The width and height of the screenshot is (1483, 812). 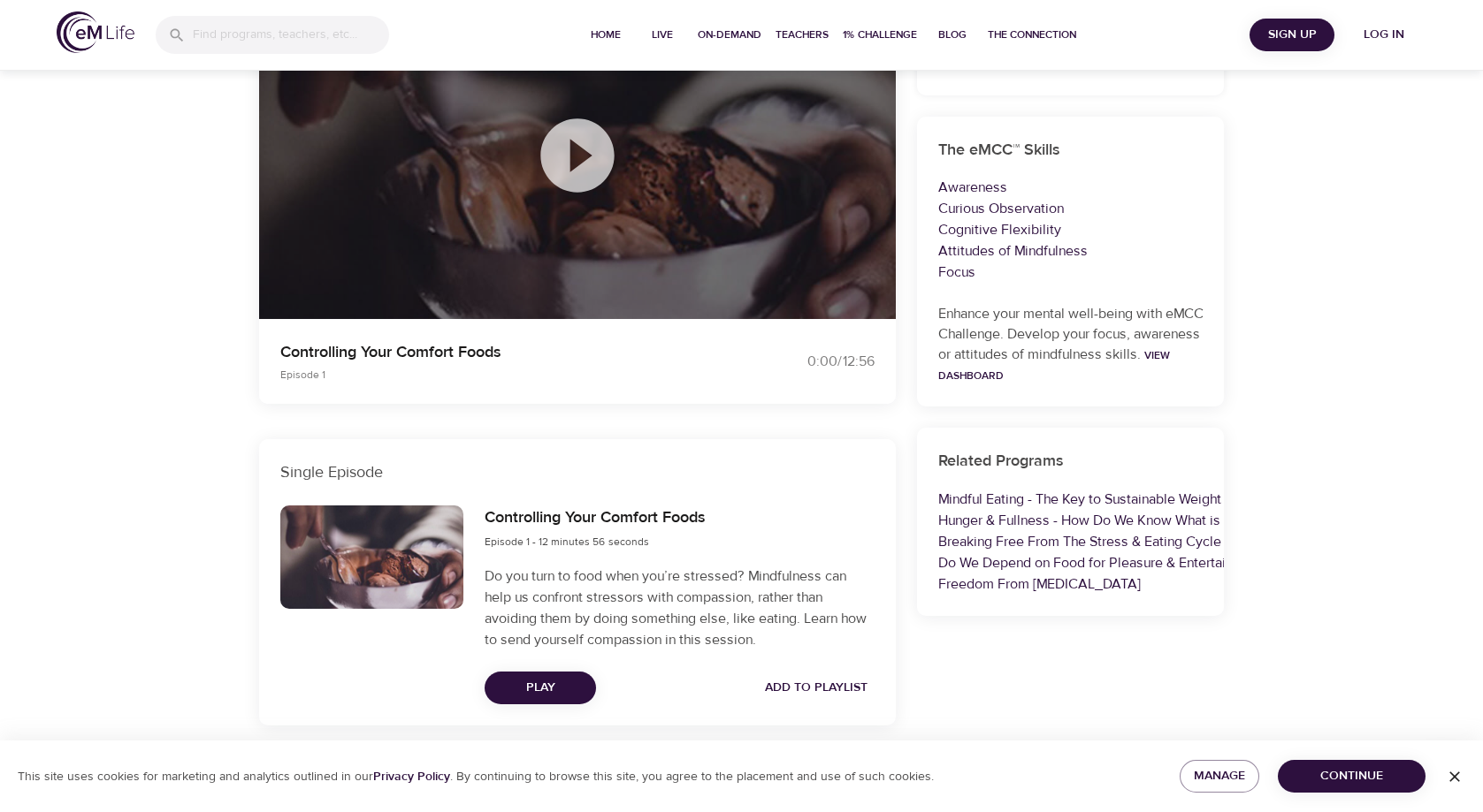 I want to click on a: Privacy Policy, so click(x=411, y=777).